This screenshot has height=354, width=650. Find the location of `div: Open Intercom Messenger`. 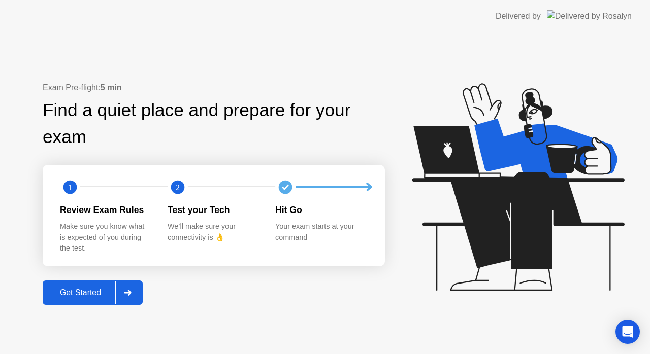

div: Open Intercom Messenger is located at coordinates (627, 332).